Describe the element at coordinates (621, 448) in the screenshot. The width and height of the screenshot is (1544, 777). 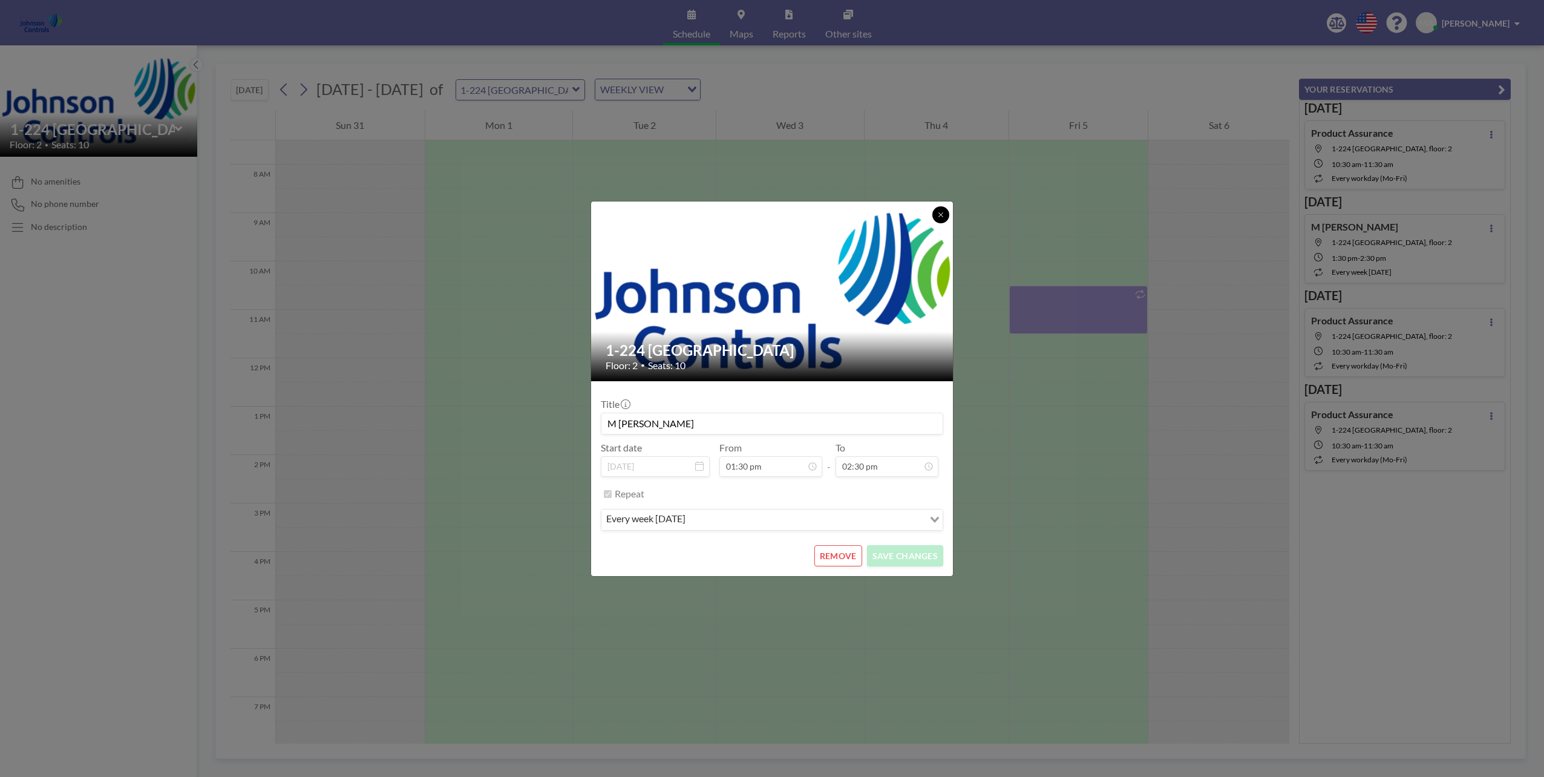
I see `label: Start date` at that location.